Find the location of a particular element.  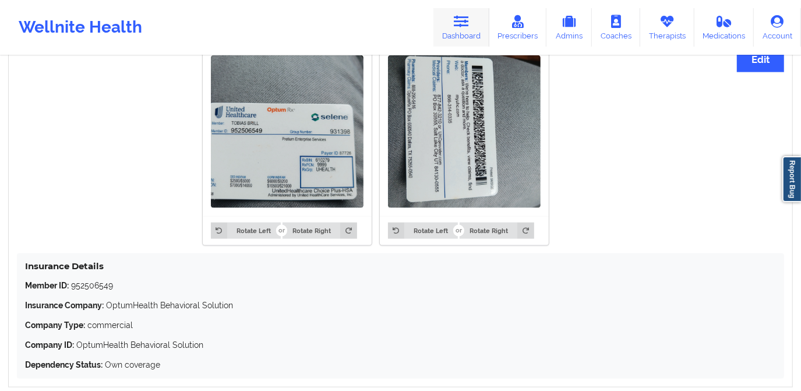

a: Coaches is located at coordinates (615, 27).